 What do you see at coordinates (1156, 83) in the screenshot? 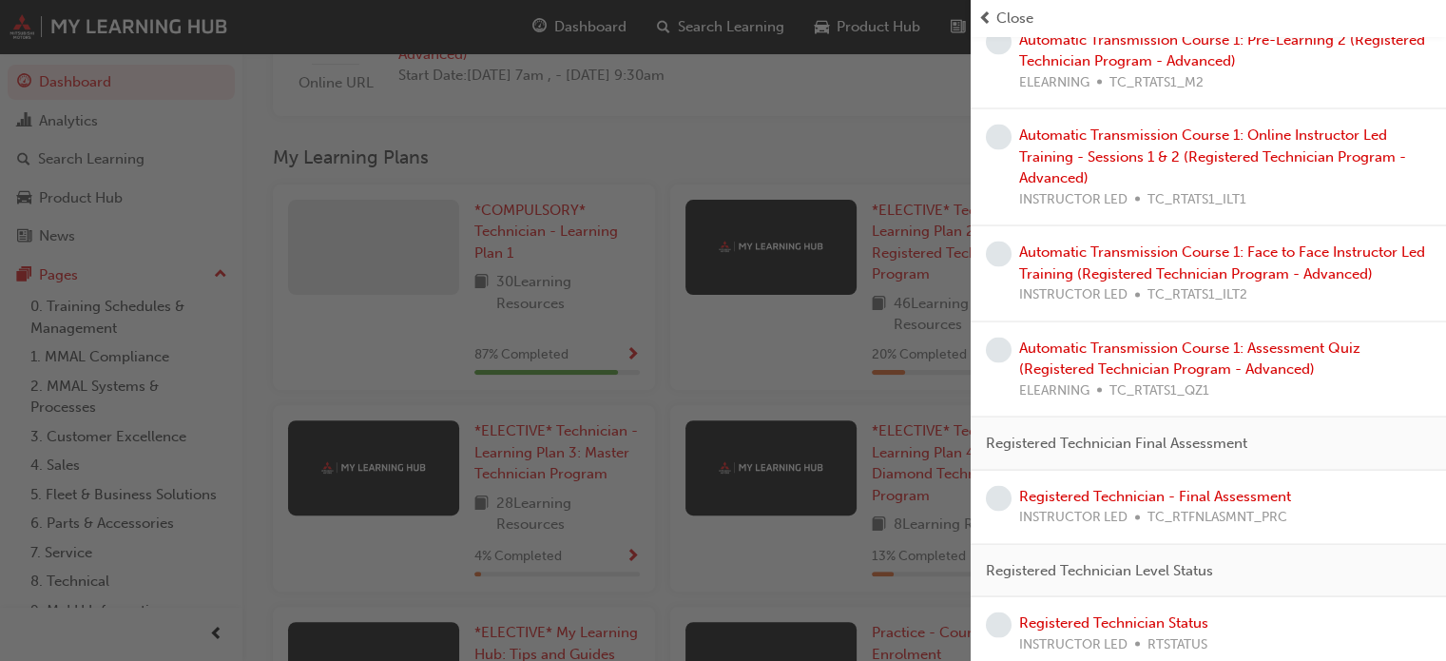
I see `span: TC_RTATS1_M2` at bounding box center [1156, 83].